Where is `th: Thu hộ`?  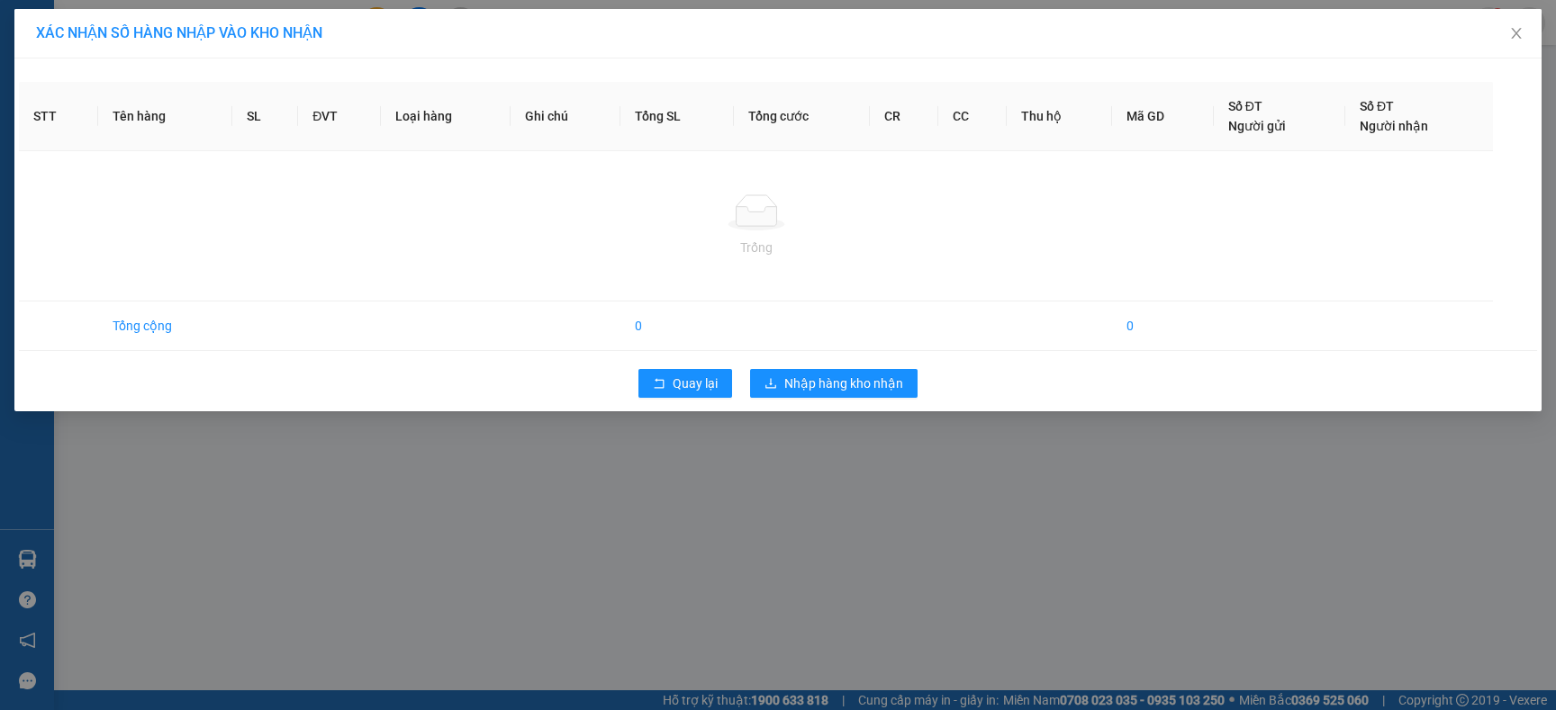 th: Thu hộ is located at coordinates (1059, 116).